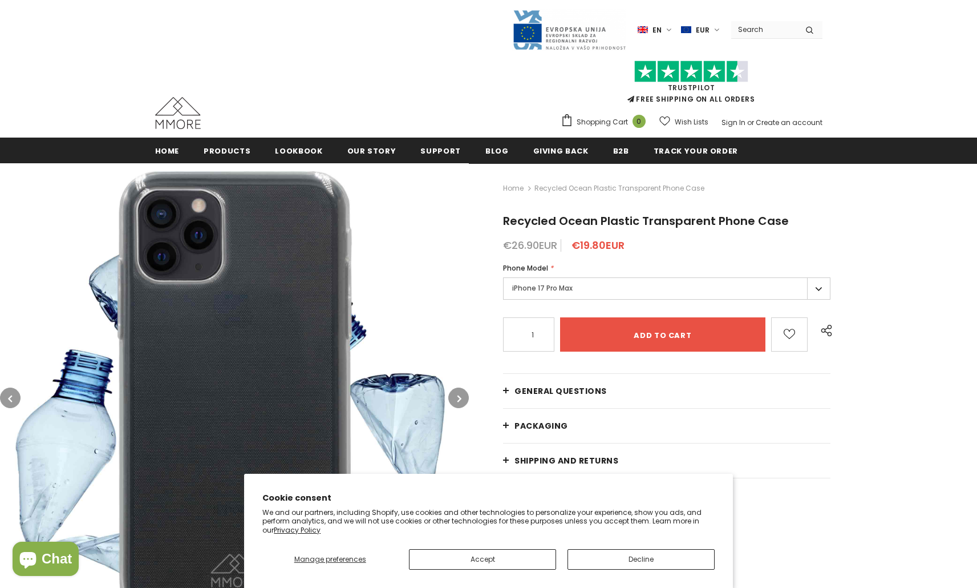 The width and height of the screenshot is (977, 588). What do you see at coordinates (440, 151) in the screenshot?
I see `span: support` at bounding box center [440, 151].